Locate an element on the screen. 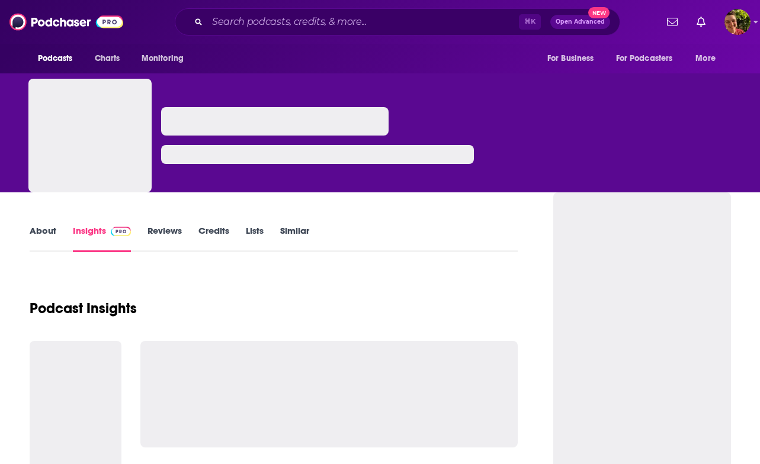 The width and height of the screenshot is (760, 464). a: Similar is located at coordinates (294, 239).